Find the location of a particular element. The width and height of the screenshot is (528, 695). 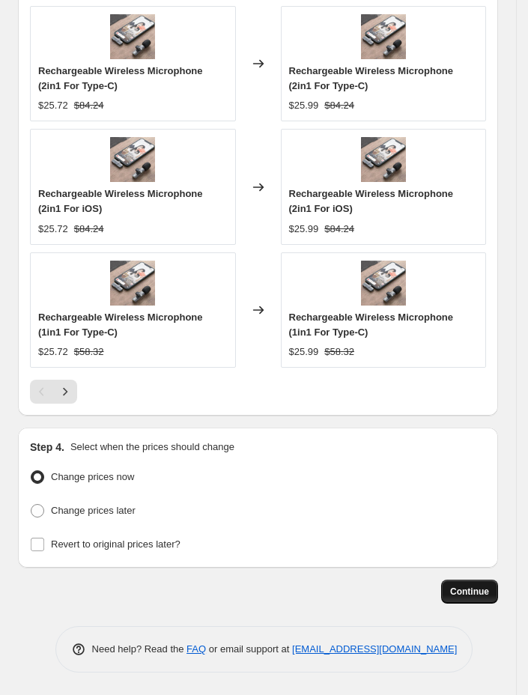

button: Next is located at coordinates (65, 392).